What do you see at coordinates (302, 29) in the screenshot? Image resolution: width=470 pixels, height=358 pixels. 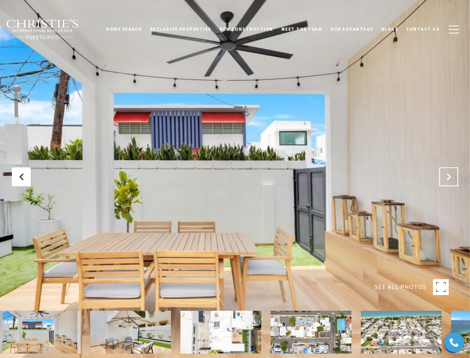 I see `a: Meet the Team` at bounding box center [302, 29].